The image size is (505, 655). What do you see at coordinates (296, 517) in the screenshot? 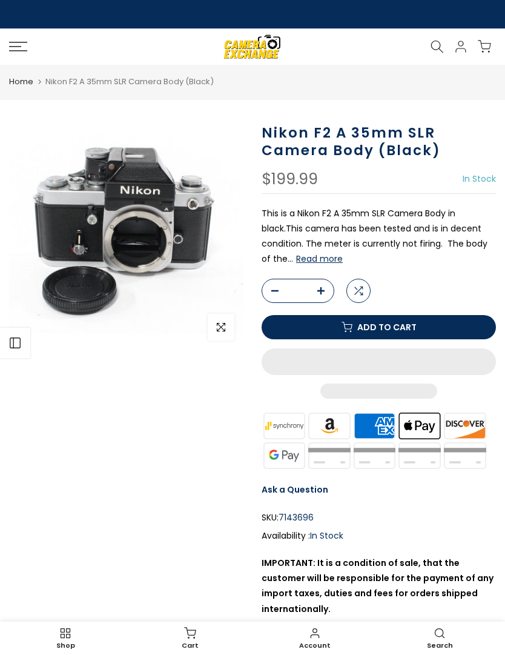
I see `span: 7143696` at bounding box center [296, 517].